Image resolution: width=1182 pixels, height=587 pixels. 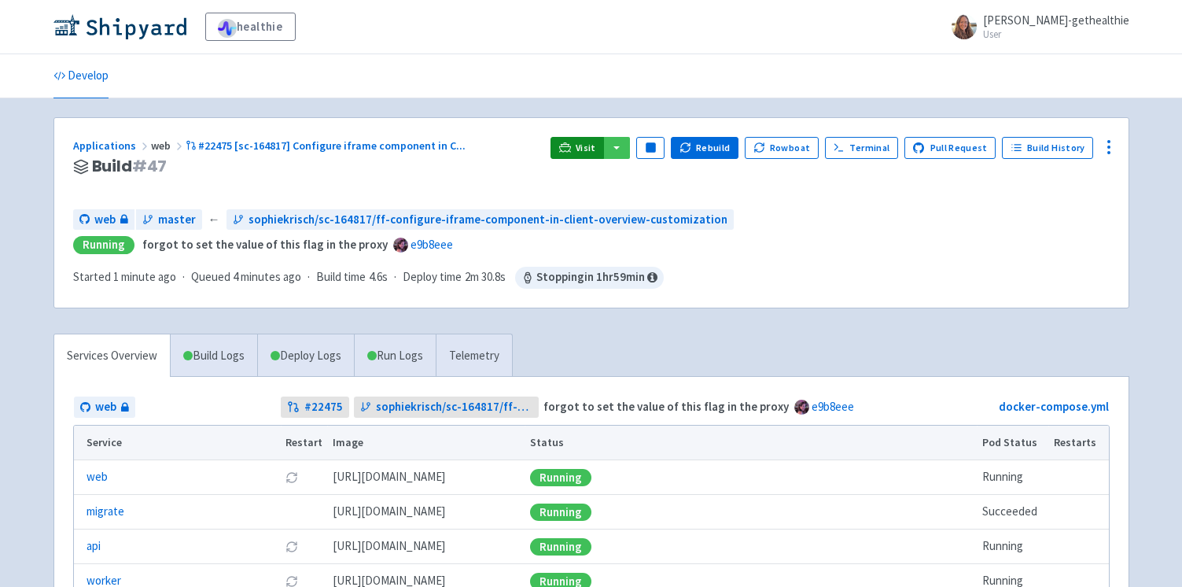 I want to click on span: Queued, so click(x=246, y=276).